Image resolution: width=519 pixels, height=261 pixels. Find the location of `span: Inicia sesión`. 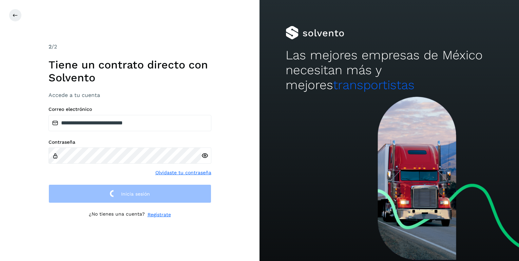

span: Inicia sesión is located at coordinates (135, 194).